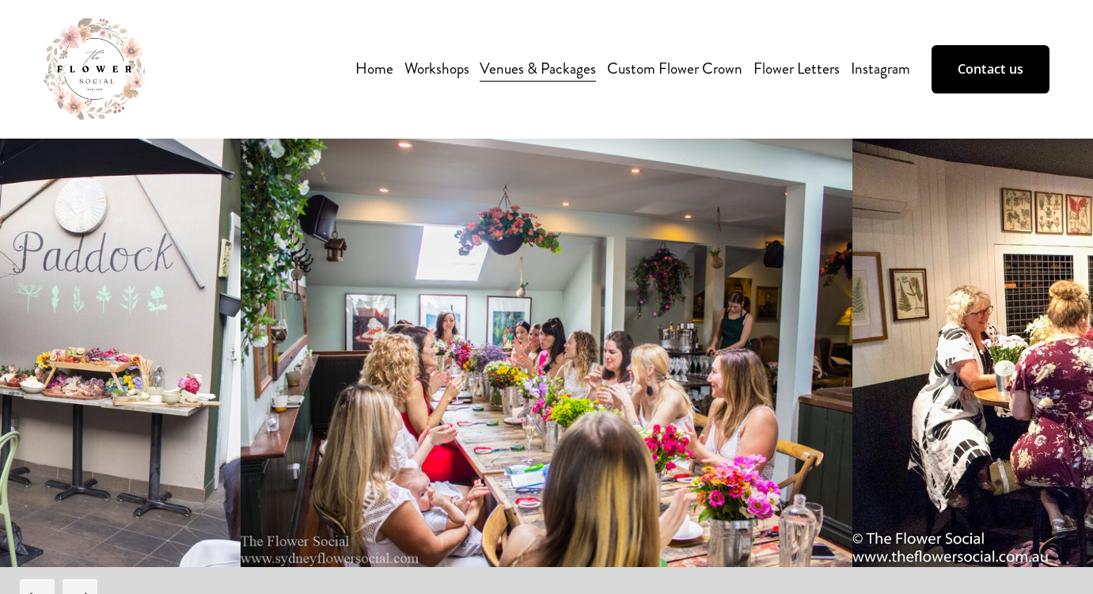 The image size is (1093, 594). What do you see at coordinates (94, 69) in the screenshot?
I see `img: The Flower Social` at bounding box center [94, 69].